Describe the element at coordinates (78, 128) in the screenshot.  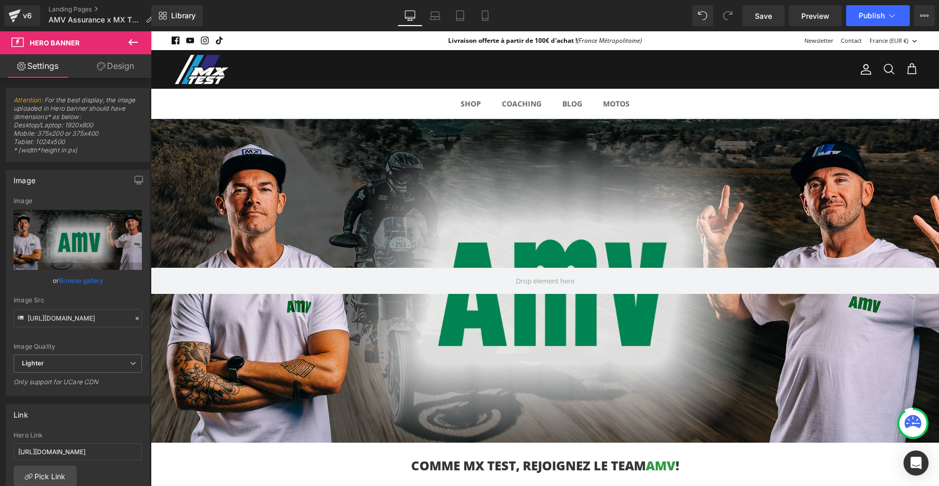
I see `span: : For the best display, the image uploaded in Hero banner should have dimensions* as below: Deskt...` at that location.